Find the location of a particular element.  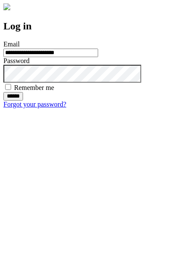

h2: Log in is located at coordinates (96, 26).